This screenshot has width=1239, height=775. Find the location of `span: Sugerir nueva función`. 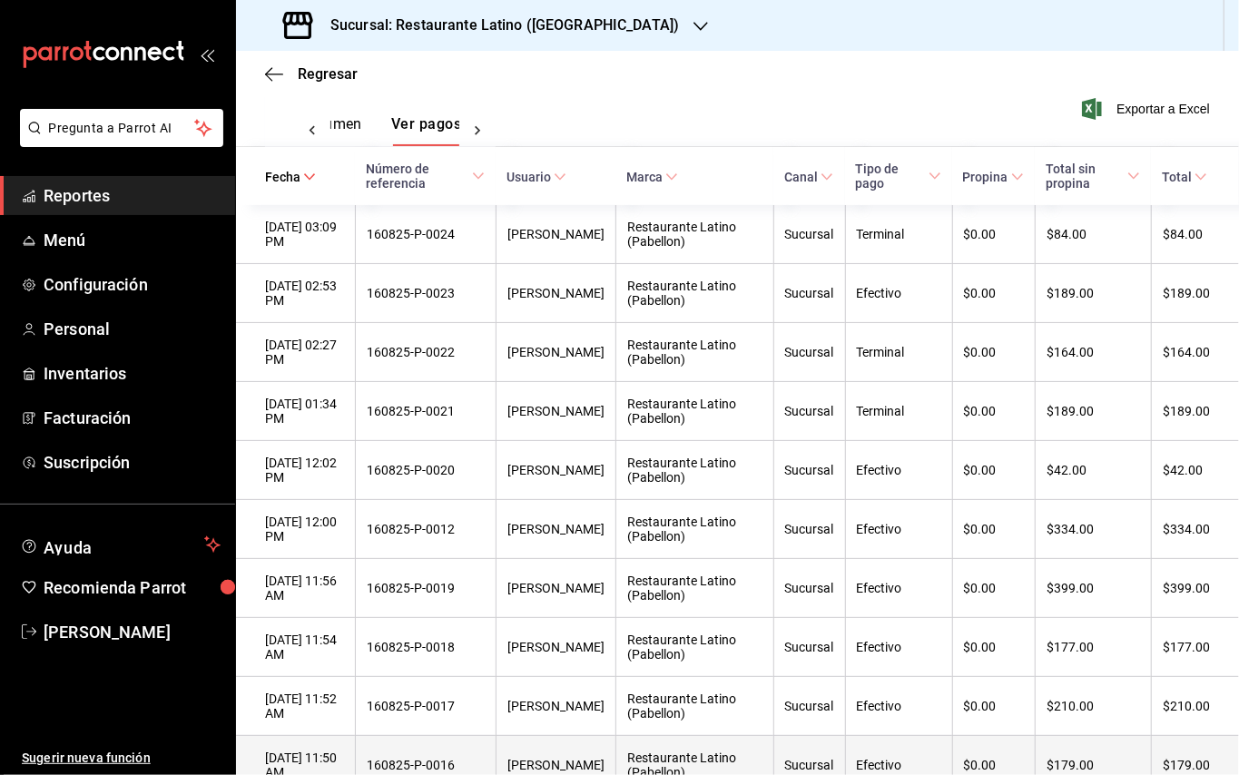

span: Sugerir nueva función is located at coordinates (121, 758).